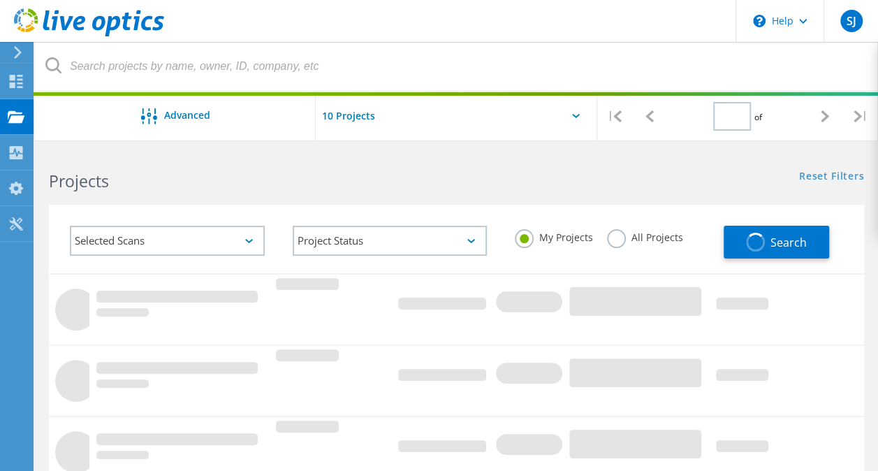 This screenshot has width=878, height=471. I want to click on a: Reset Filters, so click(832, 177).